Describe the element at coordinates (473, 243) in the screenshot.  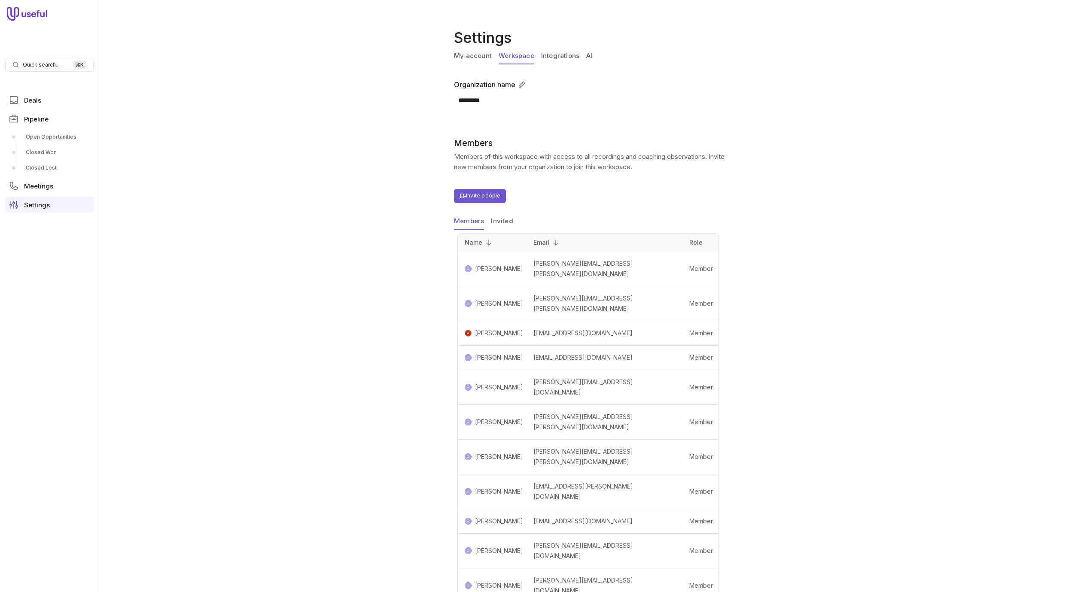
I see `span: Name` at that location.